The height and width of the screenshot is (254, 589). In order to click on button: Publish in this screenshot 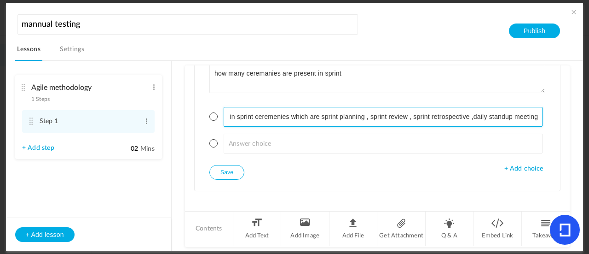, I will do `click(534, 31)`.